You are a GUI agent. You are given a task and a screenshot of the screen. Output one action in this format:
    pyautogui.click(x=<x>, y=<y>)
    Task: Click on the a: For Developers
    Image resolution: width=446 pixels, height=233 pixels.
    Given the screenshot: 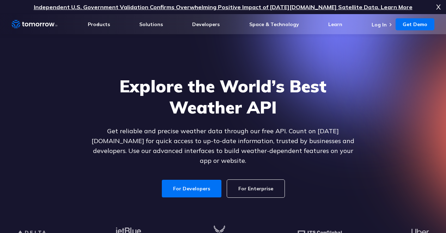 What is the action you would take?
    pyautogui.click(x=191, y=189)
    